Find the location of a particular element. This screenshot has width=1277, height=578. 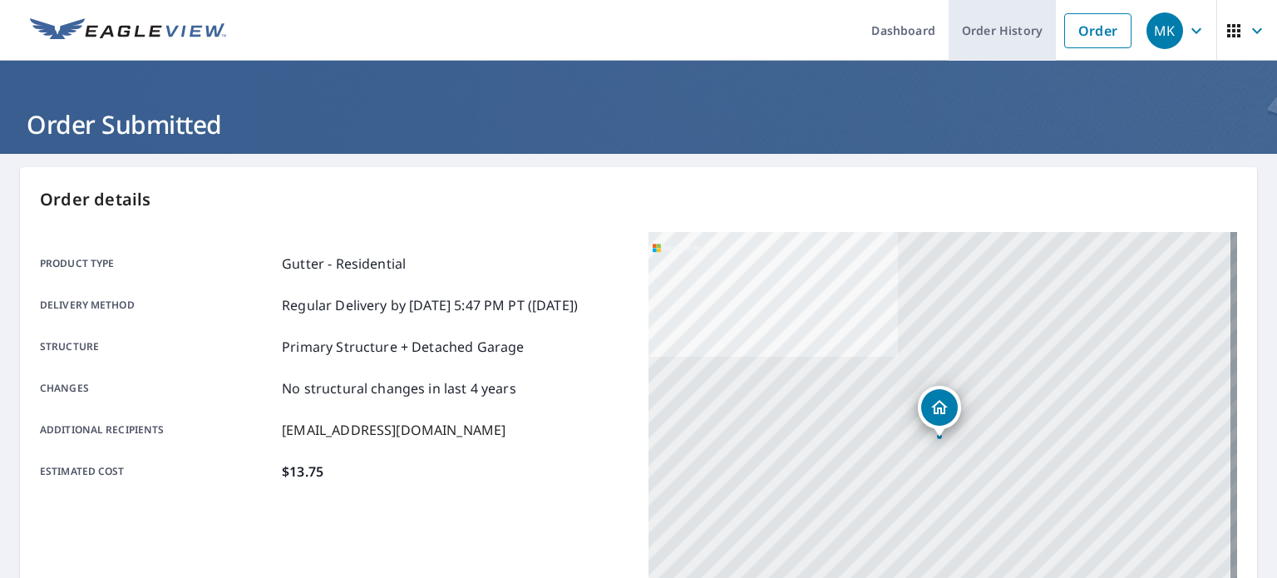

p: Estimated cost is located at coordinates (157, 471).